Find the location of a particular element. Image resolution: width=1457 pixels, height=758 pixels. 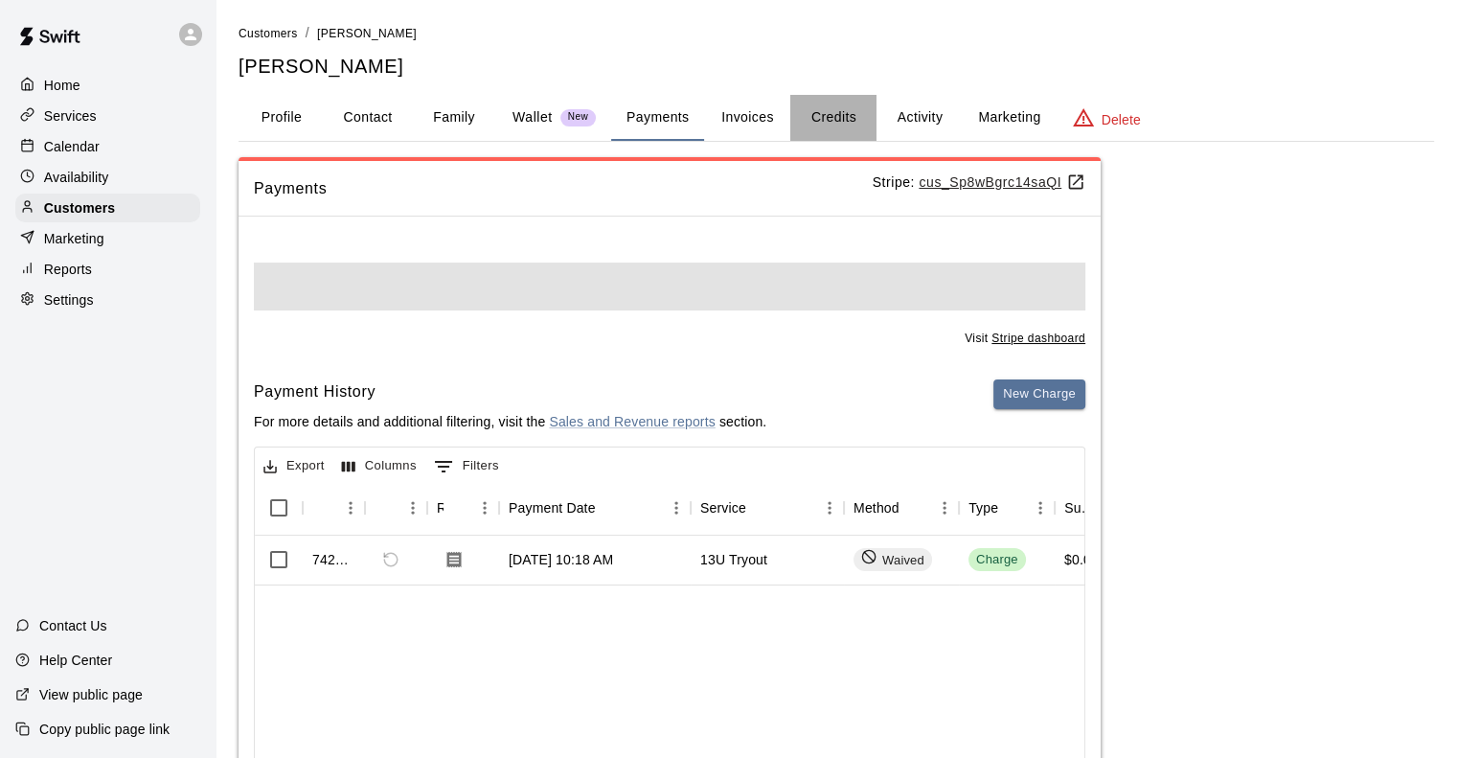

div: Availability is located at coordinates (107, 177).